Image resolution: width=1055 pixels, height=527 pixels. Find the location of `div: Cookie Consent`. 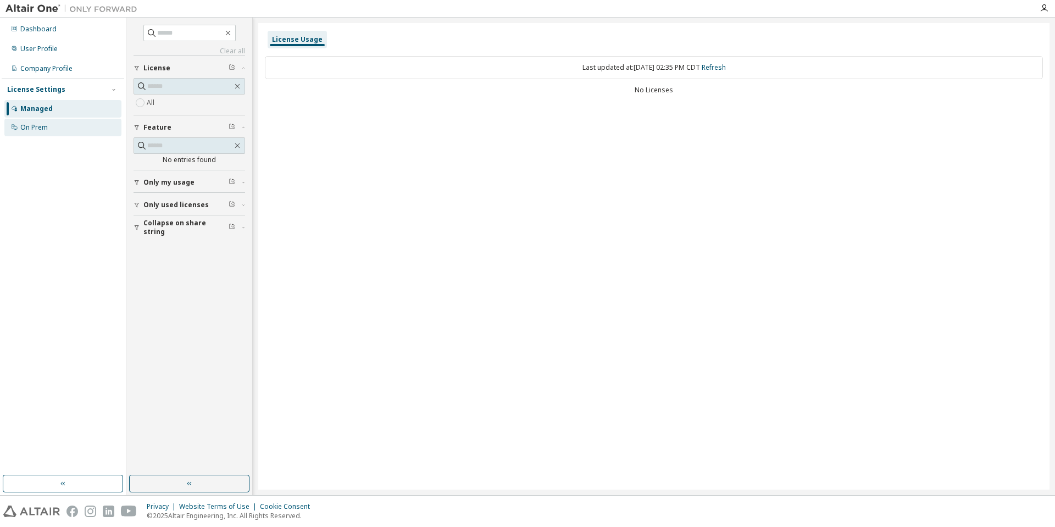

div: Cookie Consent is located at coordinates (288, 507).